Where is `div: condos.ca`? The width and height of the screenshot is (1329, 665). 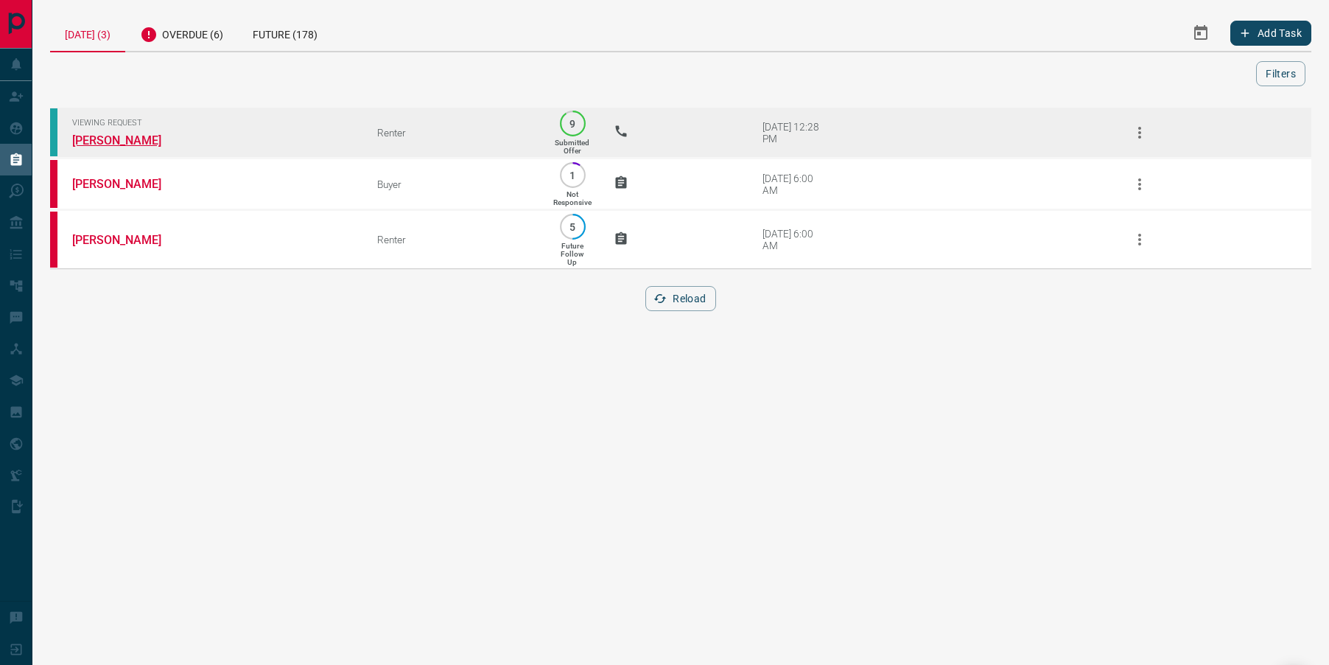
div: condos.ca is located at coordinates (54, 132).